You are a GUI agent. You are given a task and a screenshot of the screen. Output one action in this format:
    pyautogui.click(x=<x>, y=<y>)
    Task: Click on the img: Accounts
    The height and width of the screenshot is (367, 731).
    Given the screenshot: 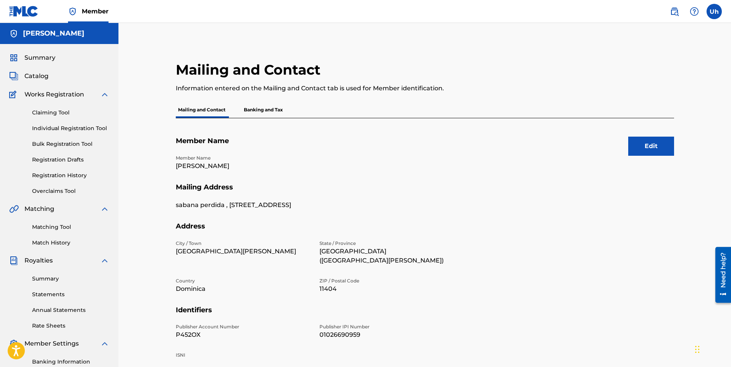 What is the action you would take?
    pyautogui.click(x=14, y=34)
    